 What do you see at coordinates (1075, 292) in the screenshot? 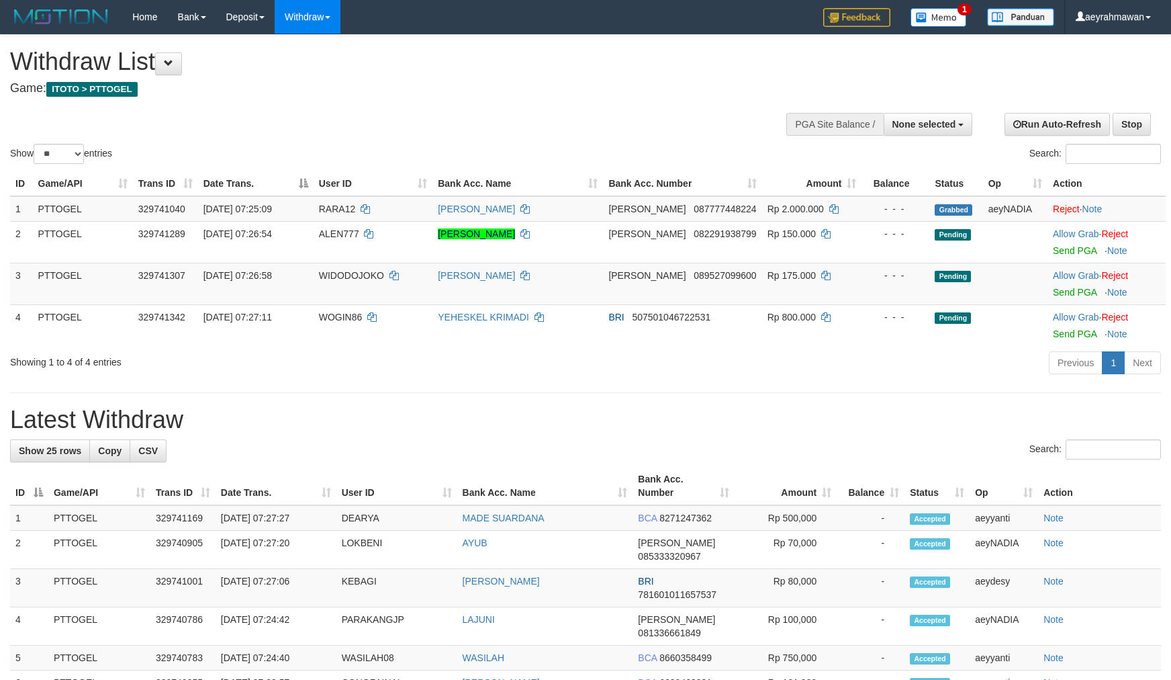
I see `a: Send PGA` at bounding box center [1075, 292].